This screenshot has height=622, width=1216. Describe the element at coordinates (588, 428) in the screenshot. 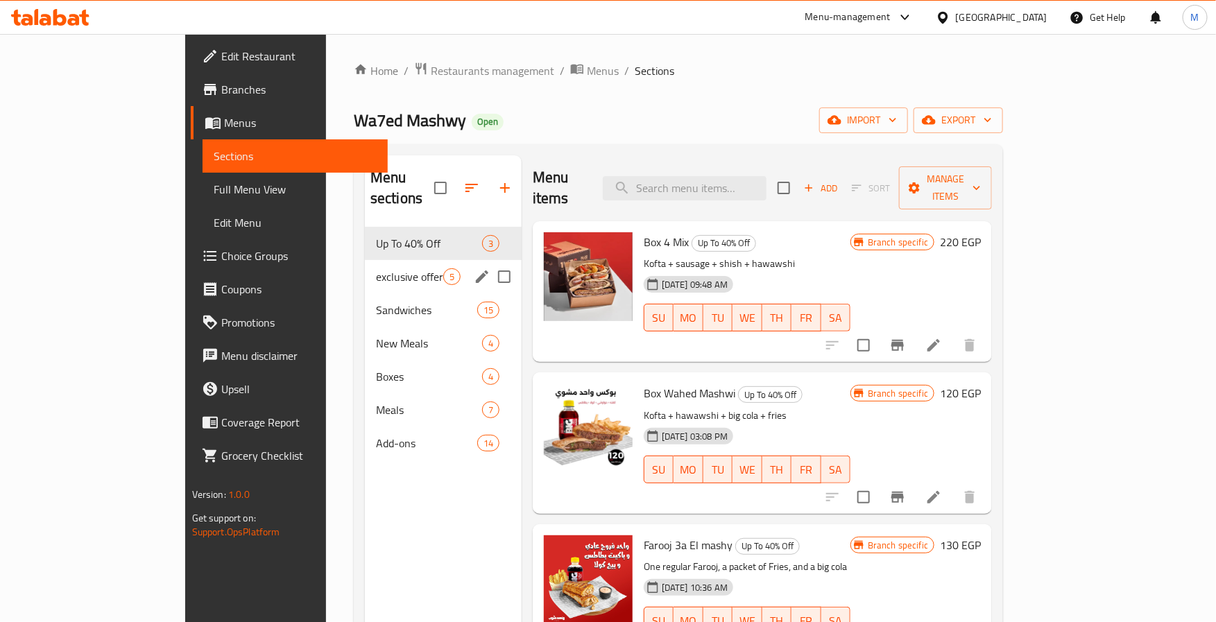

I see `img: Box Wahed Mashwi` at that location.